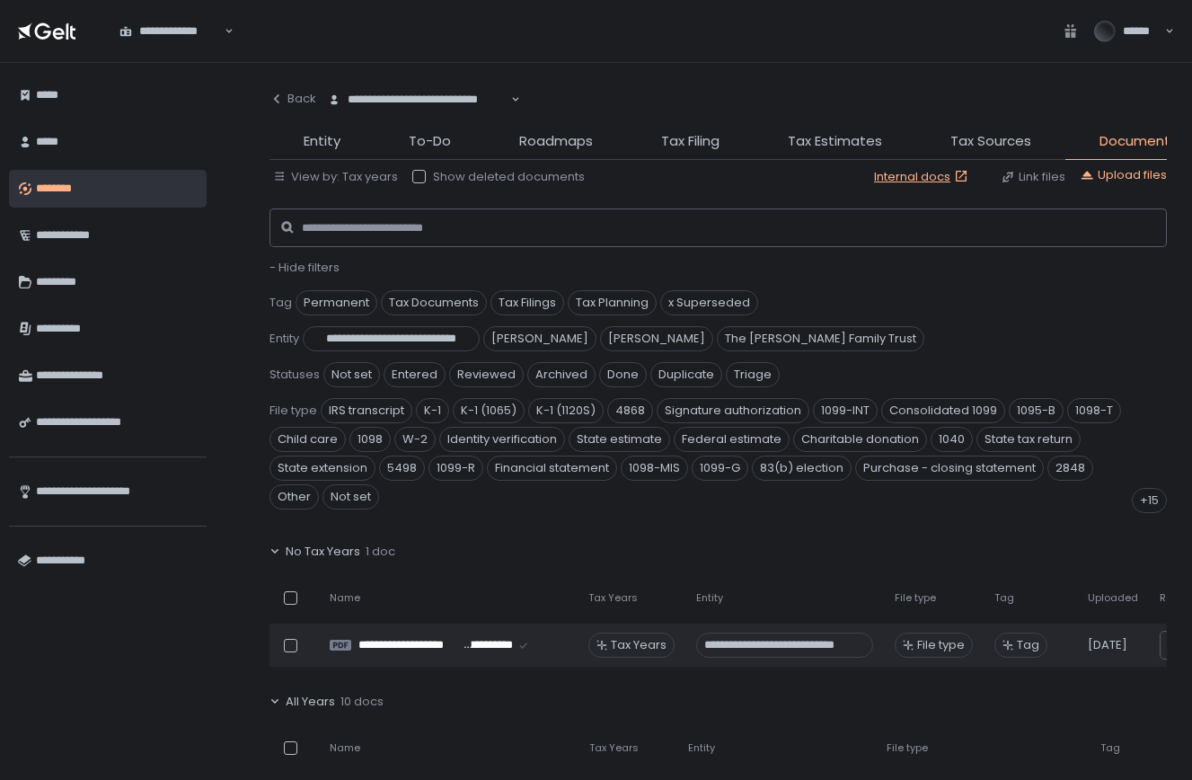 This screenshot has height=780, width=1192. What do you see at coordinates (654, 468) in the screenshot?
I see `span: 1098-MIS` at bounding box center [654, 468].